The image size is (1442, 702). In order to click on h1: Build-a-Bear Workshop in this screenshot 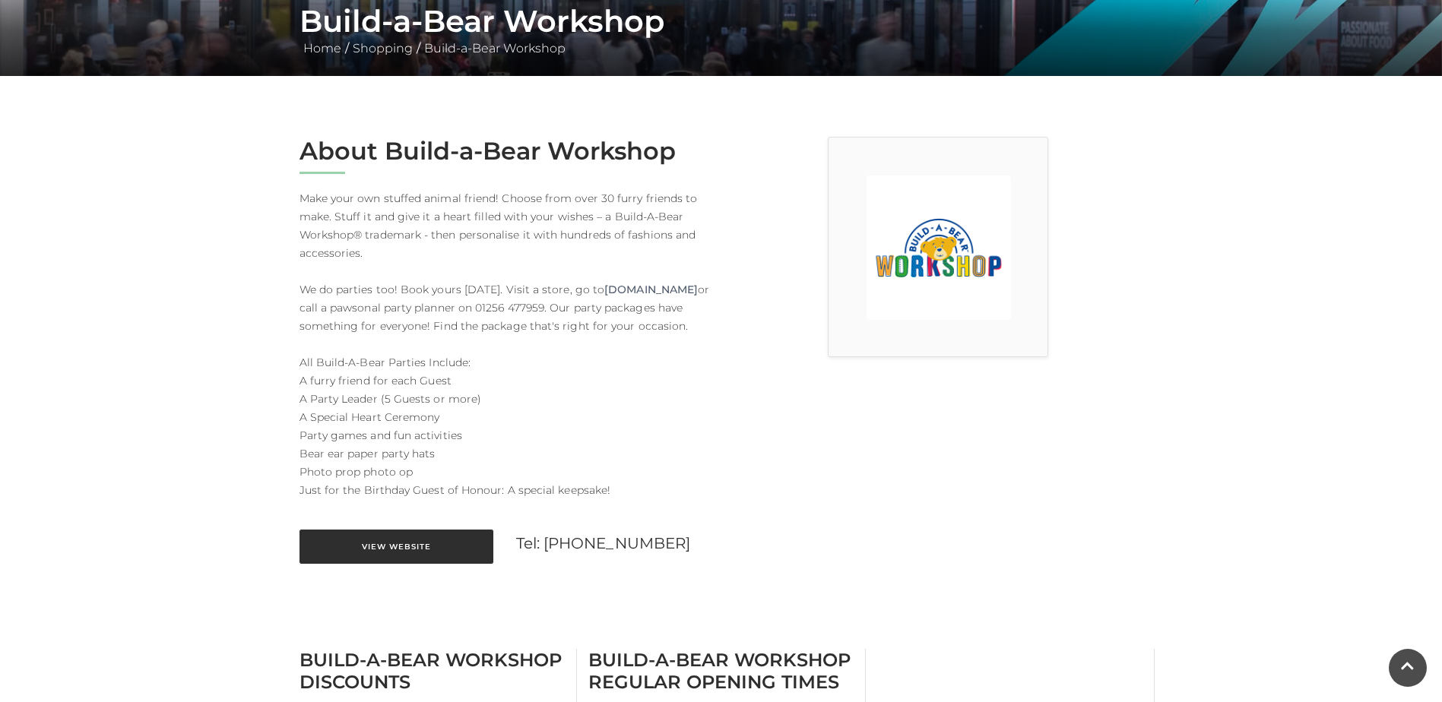, I will do `click(721, 21)`.